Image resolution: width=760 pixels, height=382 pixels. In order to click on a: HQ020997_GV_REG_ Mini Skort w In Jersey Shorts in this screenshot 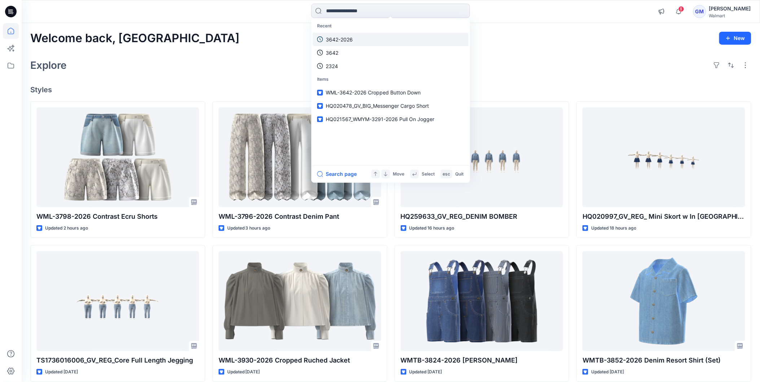, I will do `click(663, 157)`.